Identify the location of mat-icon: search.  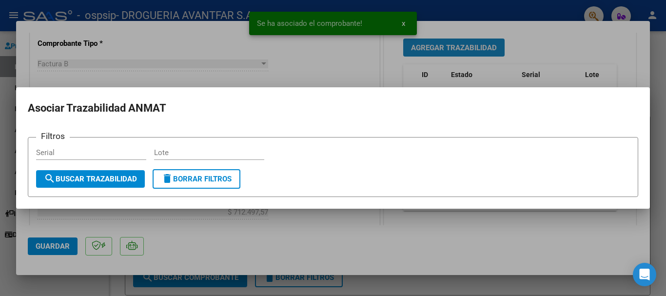
(50, 178).